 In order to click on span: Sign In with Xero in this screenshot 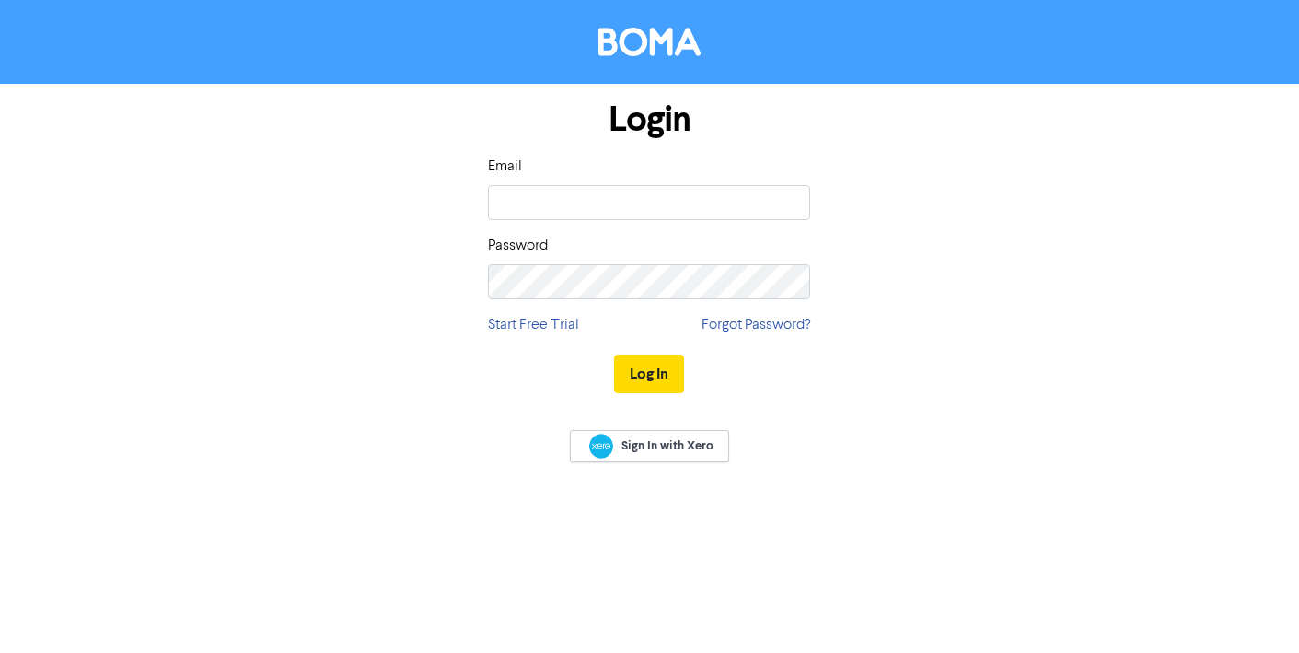, I will do `click(667, 446)`.